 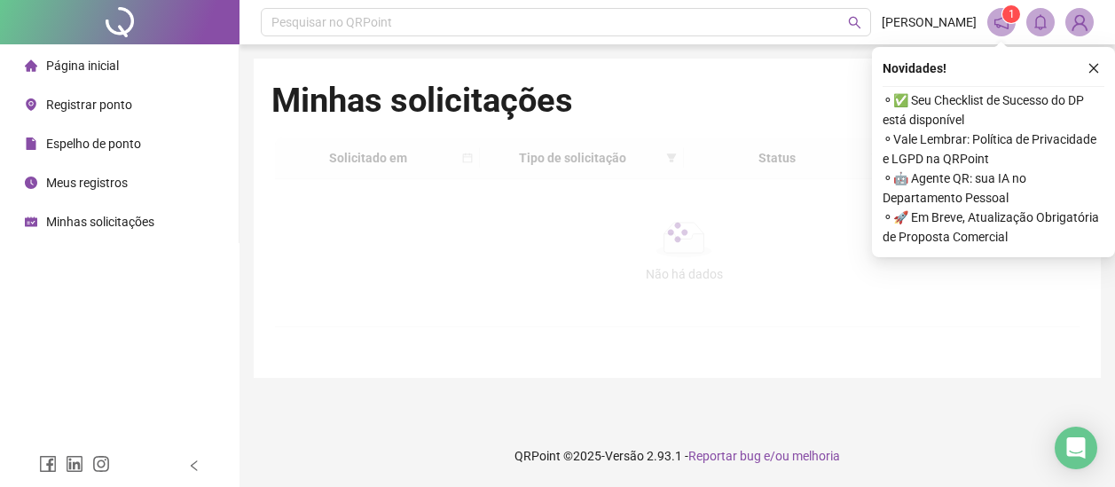 I want to click on span: search, so click(x=854, y=22).